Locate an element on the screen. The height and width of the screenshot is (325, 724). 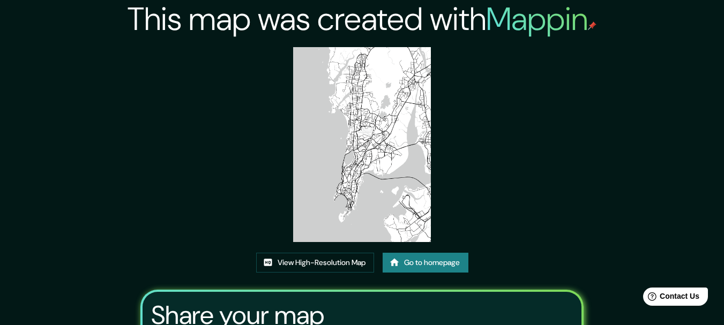
a: Go to homepage is located at coordinates (426, 263).